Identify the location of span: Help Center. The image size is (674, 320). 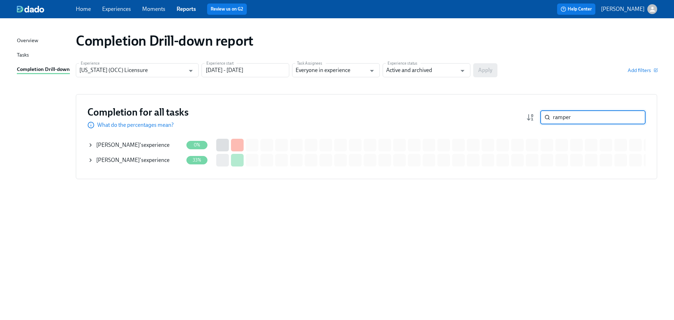
(576, 9).